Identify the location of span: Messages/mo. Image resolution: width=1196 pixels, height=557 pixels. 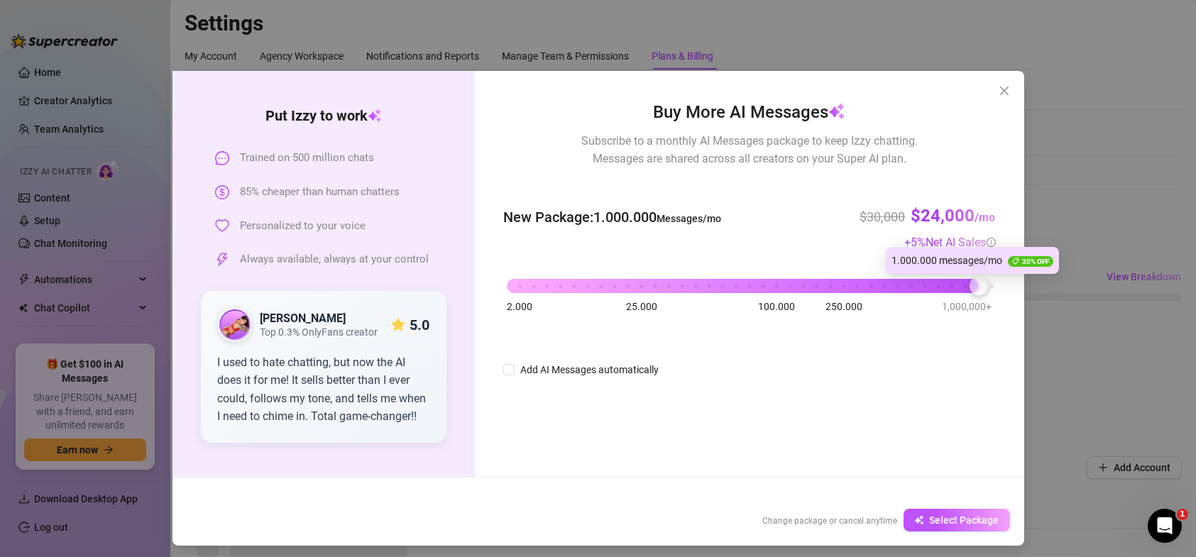
(689, 219).